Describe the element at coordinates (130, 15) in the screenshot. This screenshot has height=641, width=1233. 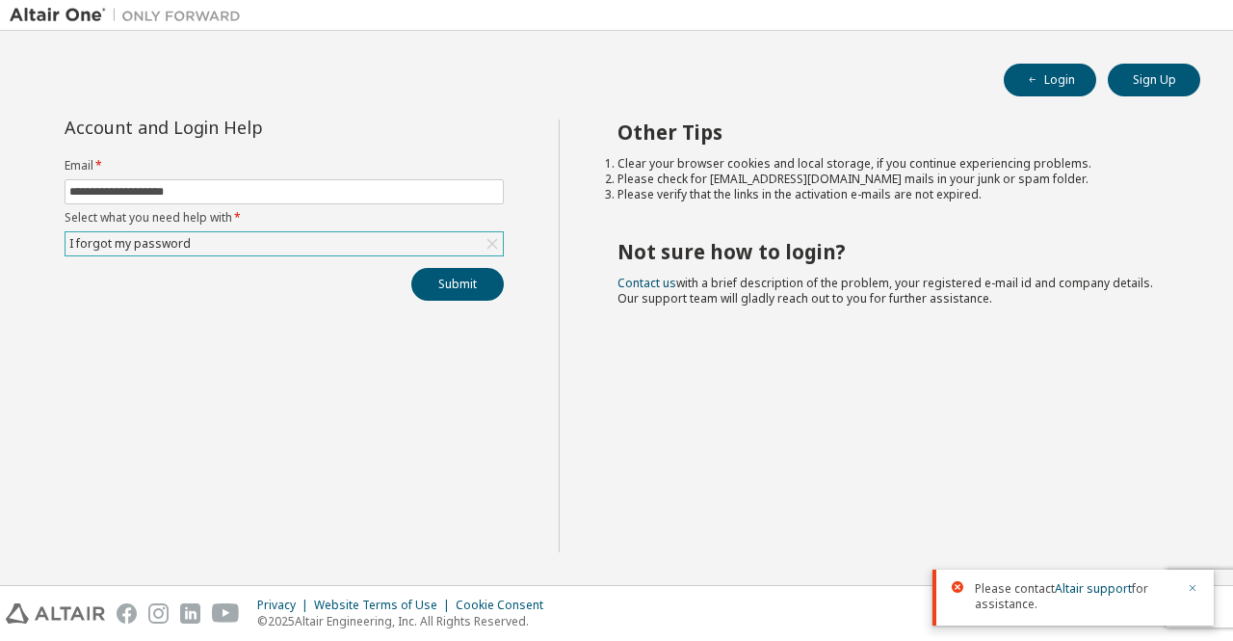
I see `img: Altair One` at that location.